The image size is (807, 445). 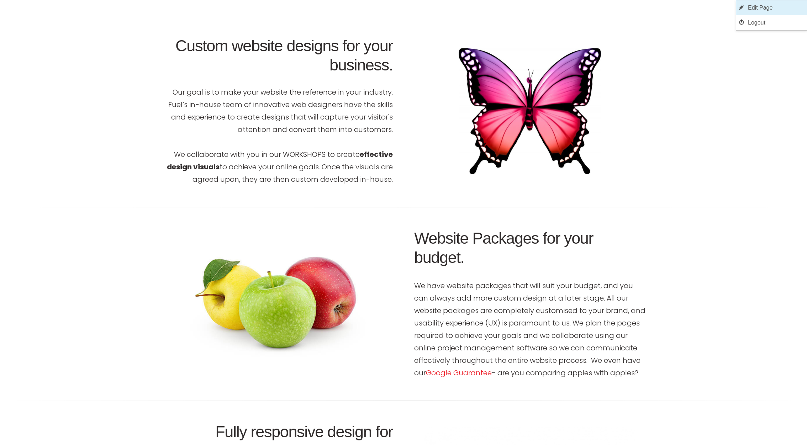 I want to click on p: We collaborate with you in our WORKSHOPS to create to achieve your online goals. Once the visuals..., so click(x=277, y=167).